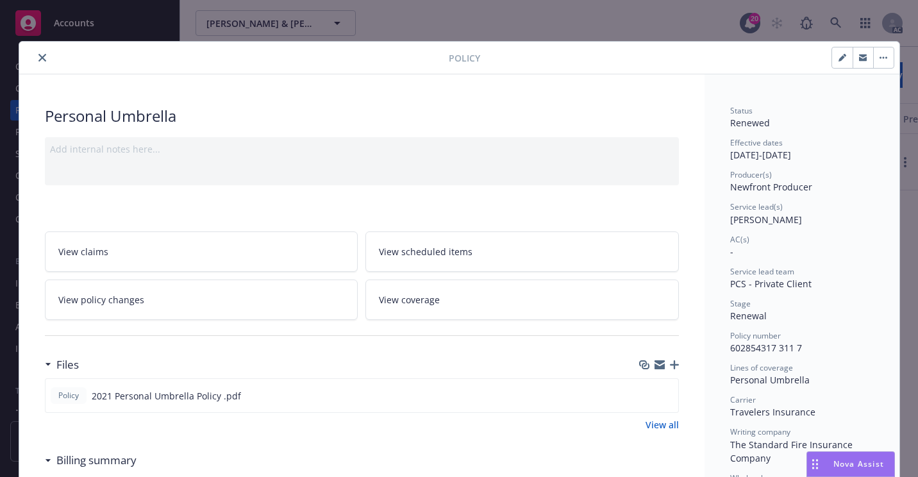 Image resolution: width=918 pixels, height=477 pixels. Describe the element at coordinates (361, 149) in the screenshot. I see `div: Add internal notes here...` at that location.